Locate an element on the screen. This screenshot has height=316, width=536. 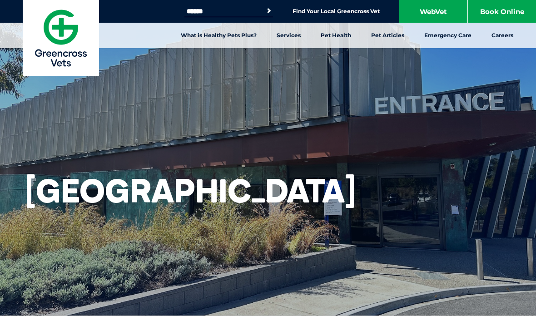
a: Services is located at coordinates (289, 35).